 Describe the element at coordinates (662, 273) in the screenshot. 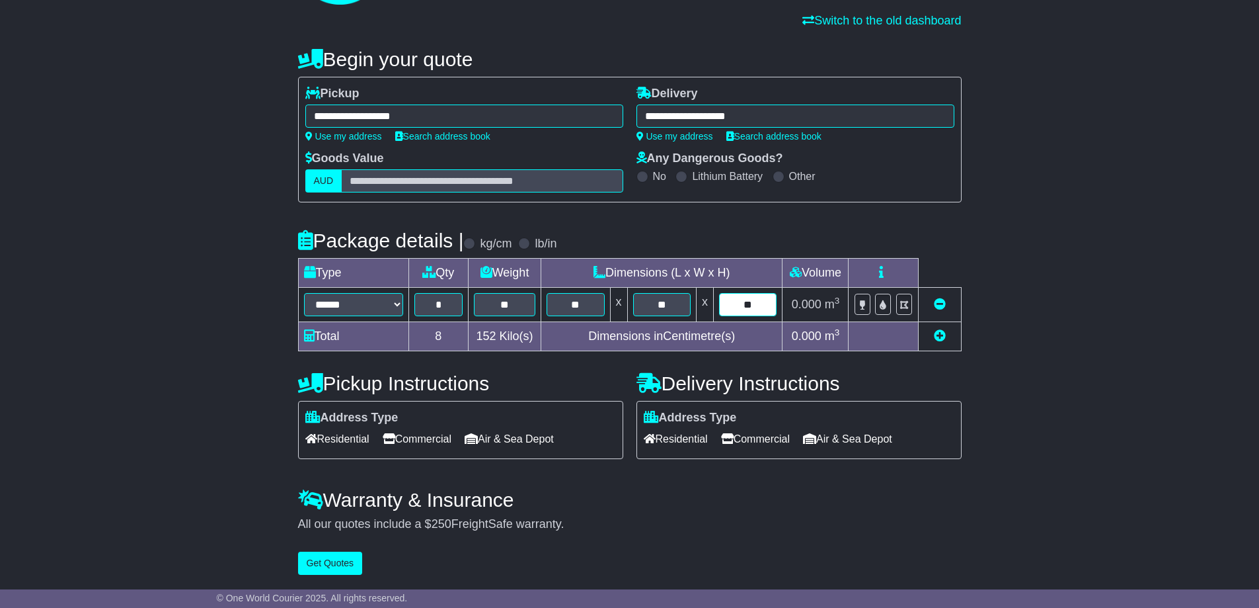

I see `td: Dimensions (L x W x H)` at that location.